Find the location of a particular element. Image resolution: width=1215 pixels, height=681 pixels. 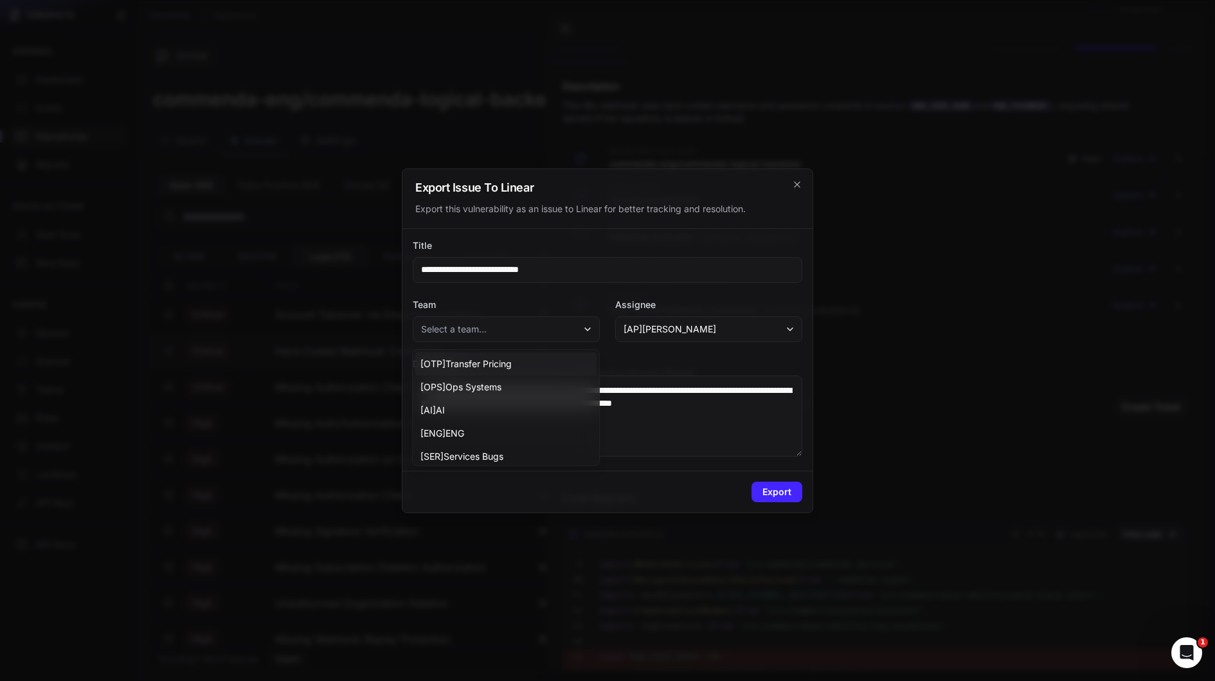

button: cross 2, is located at coordinates (797, 185).